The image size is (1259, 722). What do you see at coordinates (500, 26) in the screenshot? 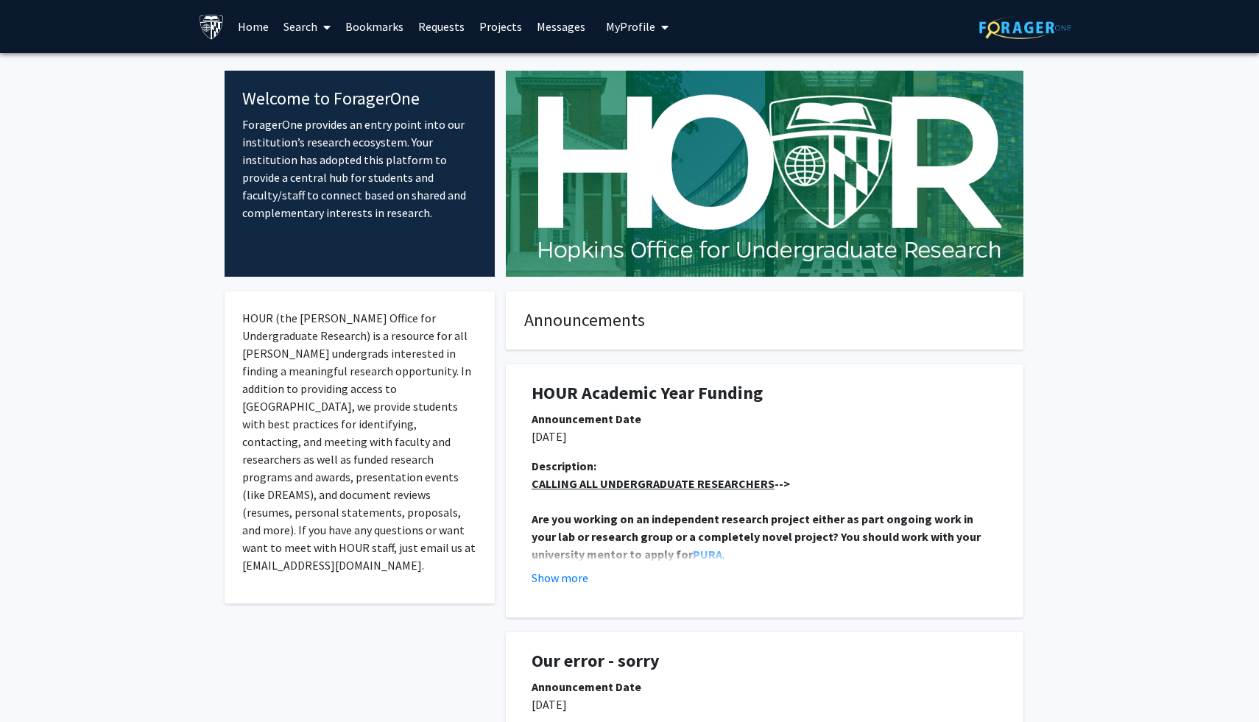
I see `a: Projects` at bounding box center [500, 26].